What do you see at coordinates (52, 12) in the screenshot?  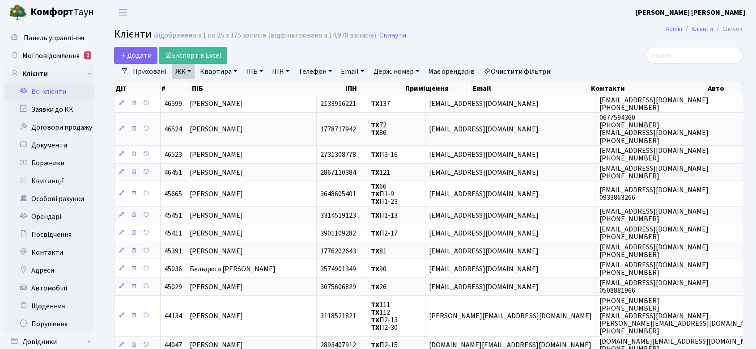 I see `b: Комфорт` at bounding box center [52, 12].